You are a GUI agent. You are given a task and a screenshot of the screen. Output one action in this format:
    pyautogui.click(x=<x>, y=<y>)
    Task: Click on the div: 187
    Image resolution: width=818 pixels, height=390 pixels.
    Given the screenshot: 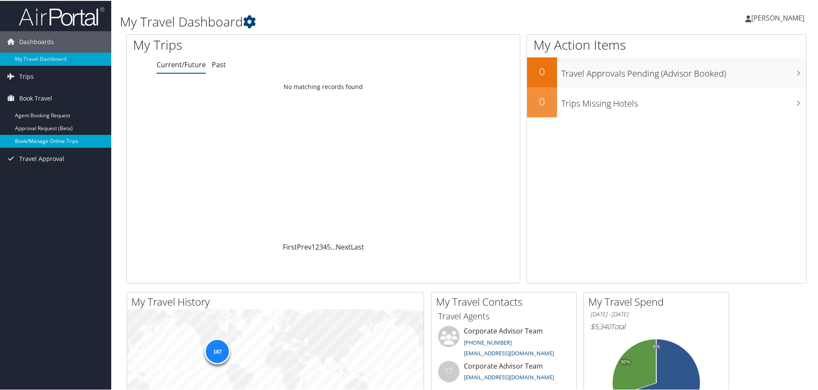 What is the action you would take?
    pyautogui.click(x=217, y=351)
    